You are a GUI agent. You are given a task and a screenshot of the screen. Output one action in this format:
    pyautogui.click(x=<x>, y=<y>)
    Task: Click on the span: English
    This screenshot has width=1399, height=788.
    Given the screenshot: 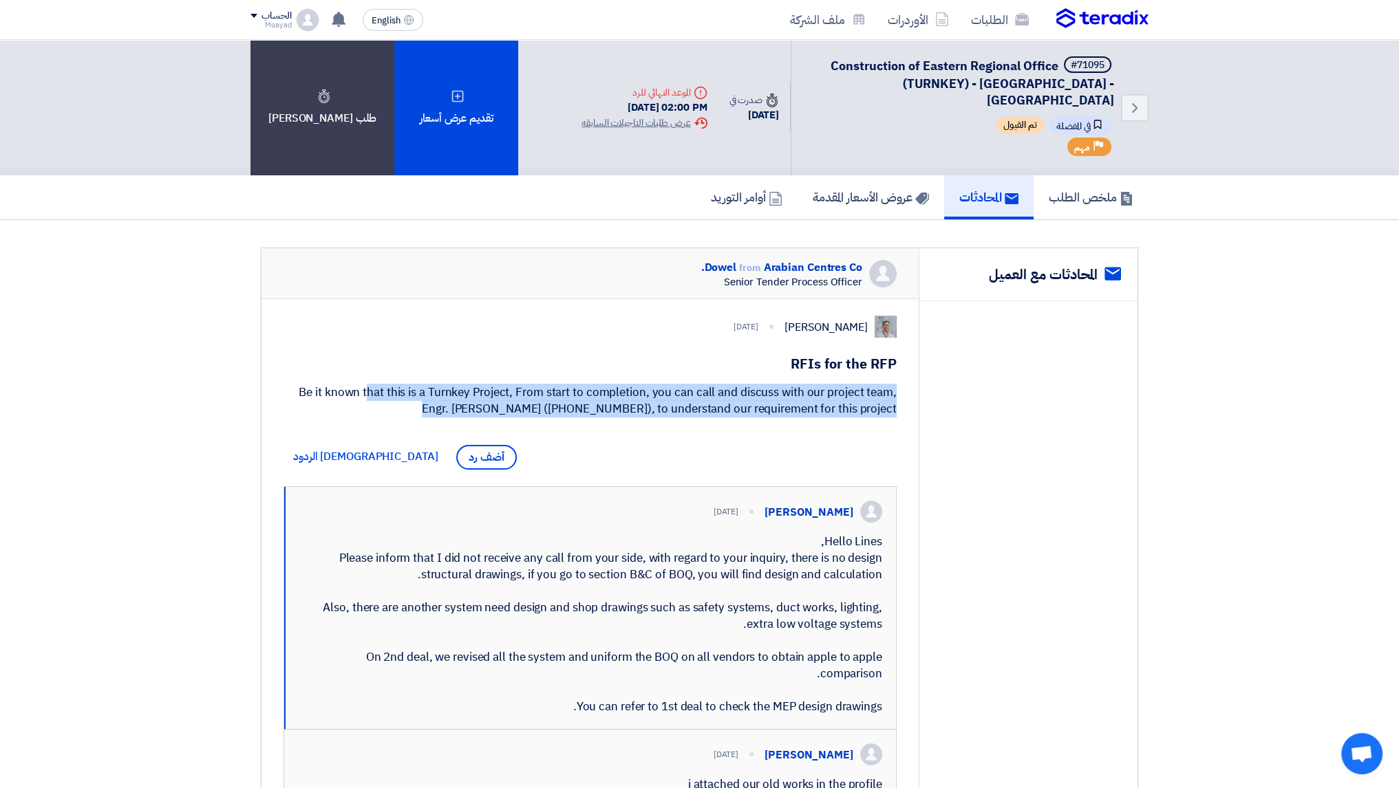 What is the action you would take?
    pyautogui.click(x=386, y=21)
    